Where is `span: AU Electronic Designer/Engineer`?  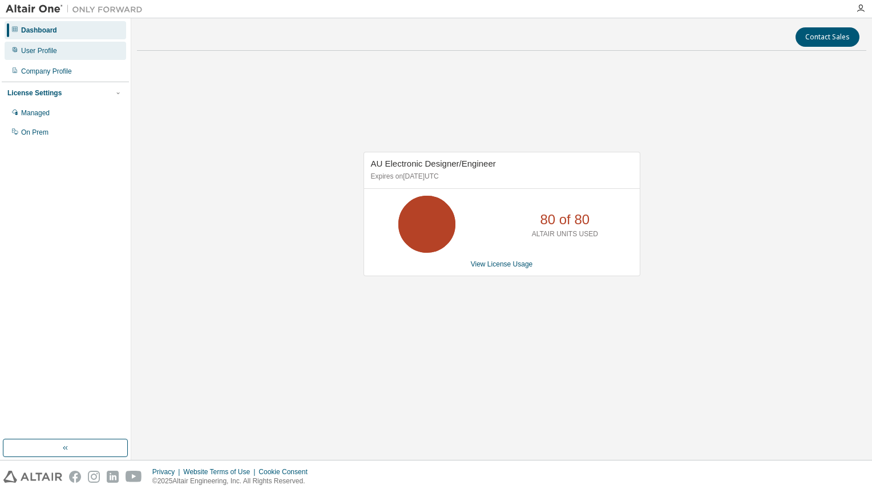
span: AU Electronic Designer/Engineer is located at coordinates (433, 163).